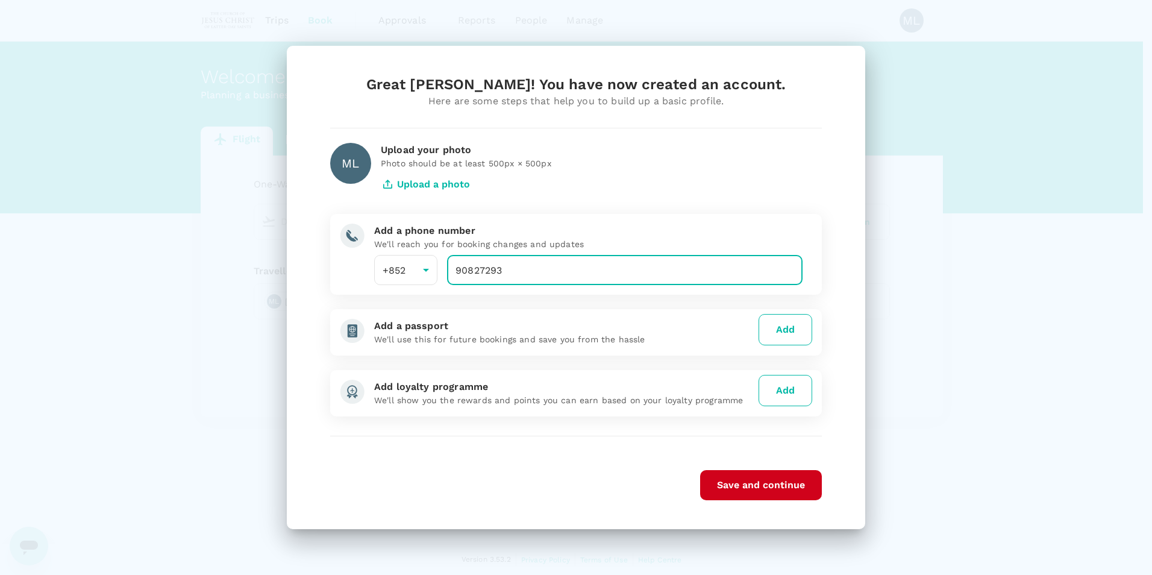  What do you see at coordinates (352, 392) in the screenshot?
I see `img: add-loyalty` at bounding box center [352, 392].